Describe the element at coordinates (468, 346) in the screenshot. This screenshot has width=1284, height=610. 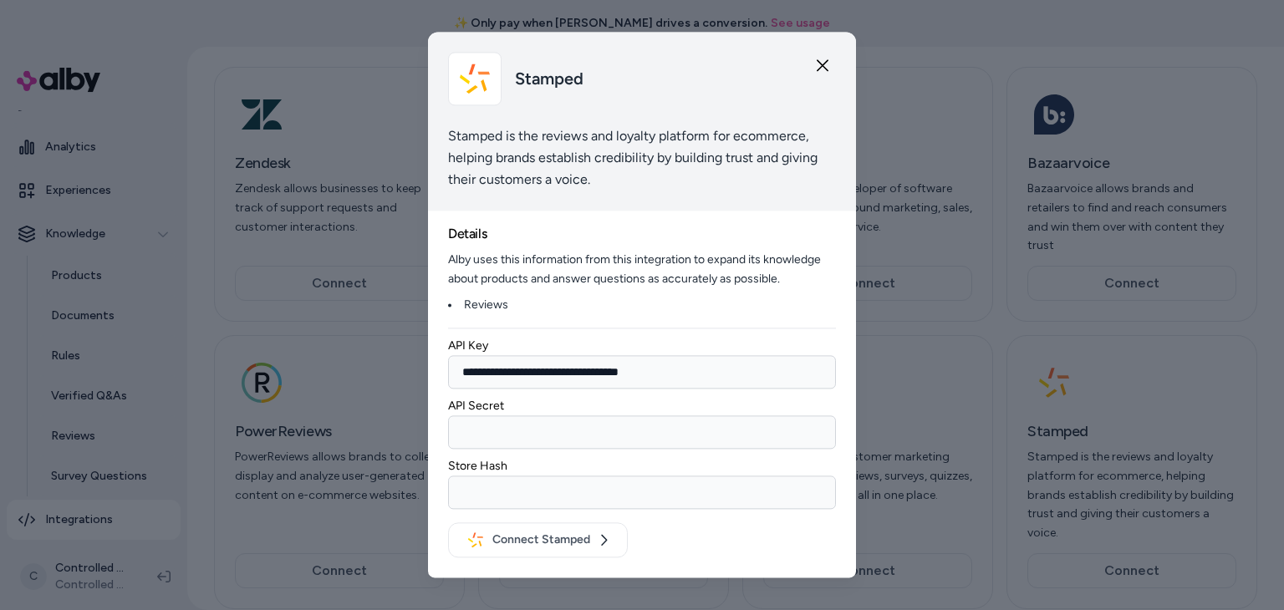
I see `label: API Key` at that location.